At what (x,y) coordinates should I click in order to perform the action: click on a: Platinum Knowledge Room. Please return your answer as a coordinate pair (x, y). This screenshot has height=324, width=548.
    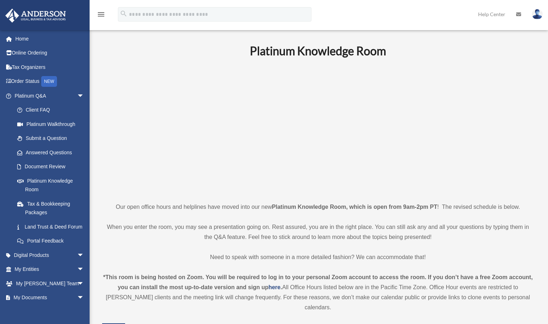
    Looking at the image, I should click on (51, 185).